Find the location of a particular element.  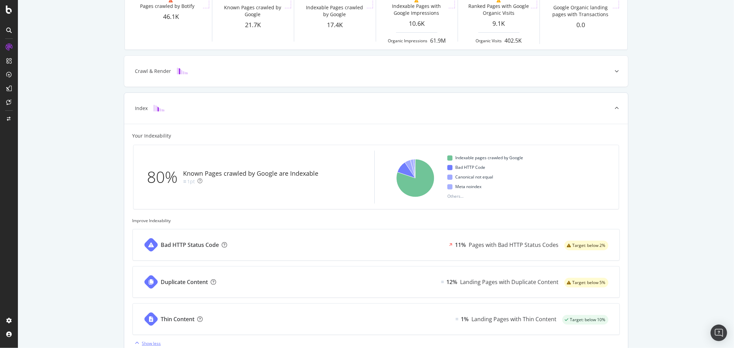

a: Thin ContentEqual1%Landing Pages with Thin Contentsuccess label is located at coordinates (376, 319).